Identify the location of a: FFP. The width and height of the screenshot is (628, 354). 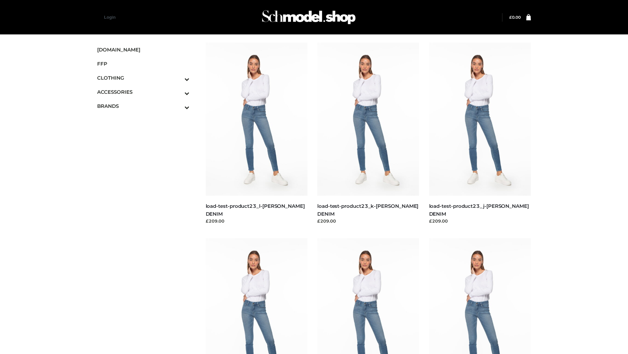
(143, 63).